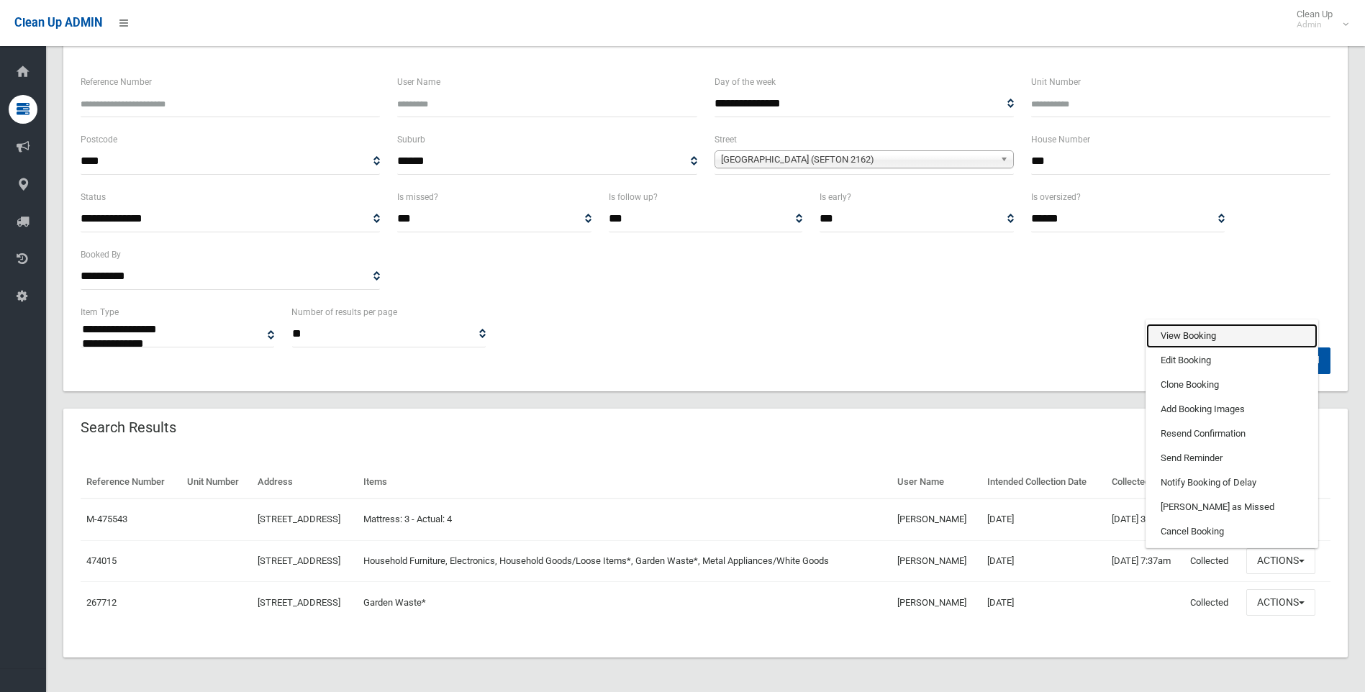  I want to click on label: Is early?, so click(836, 197).